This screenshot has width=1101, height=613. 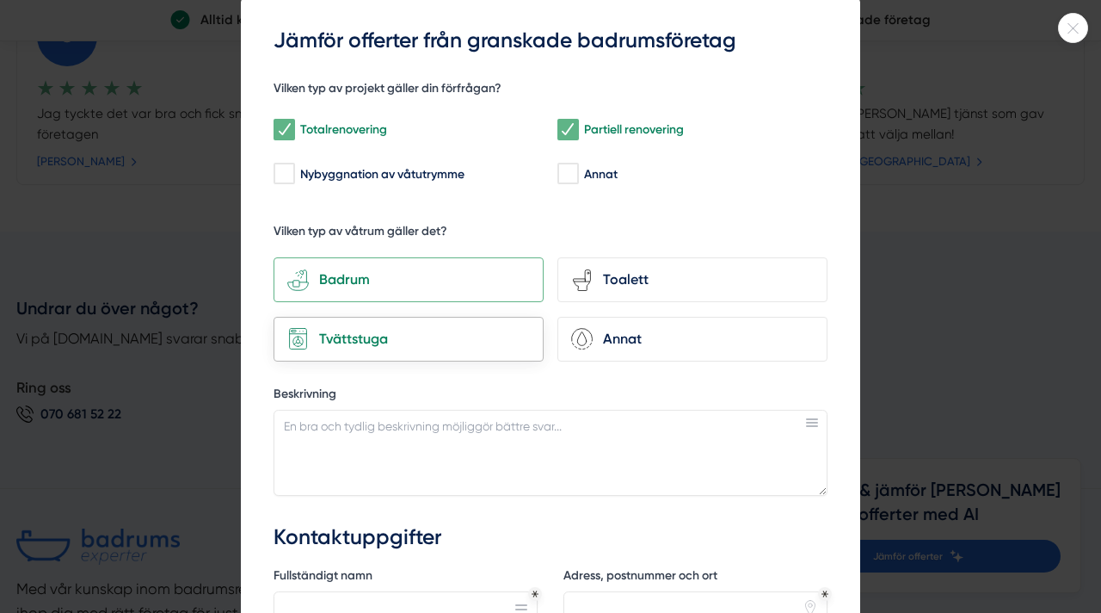 What do you see at coordinates (405, 577) in the screenshot?
I see `label: Fullständigt namn` at bounding box center [405, 577].